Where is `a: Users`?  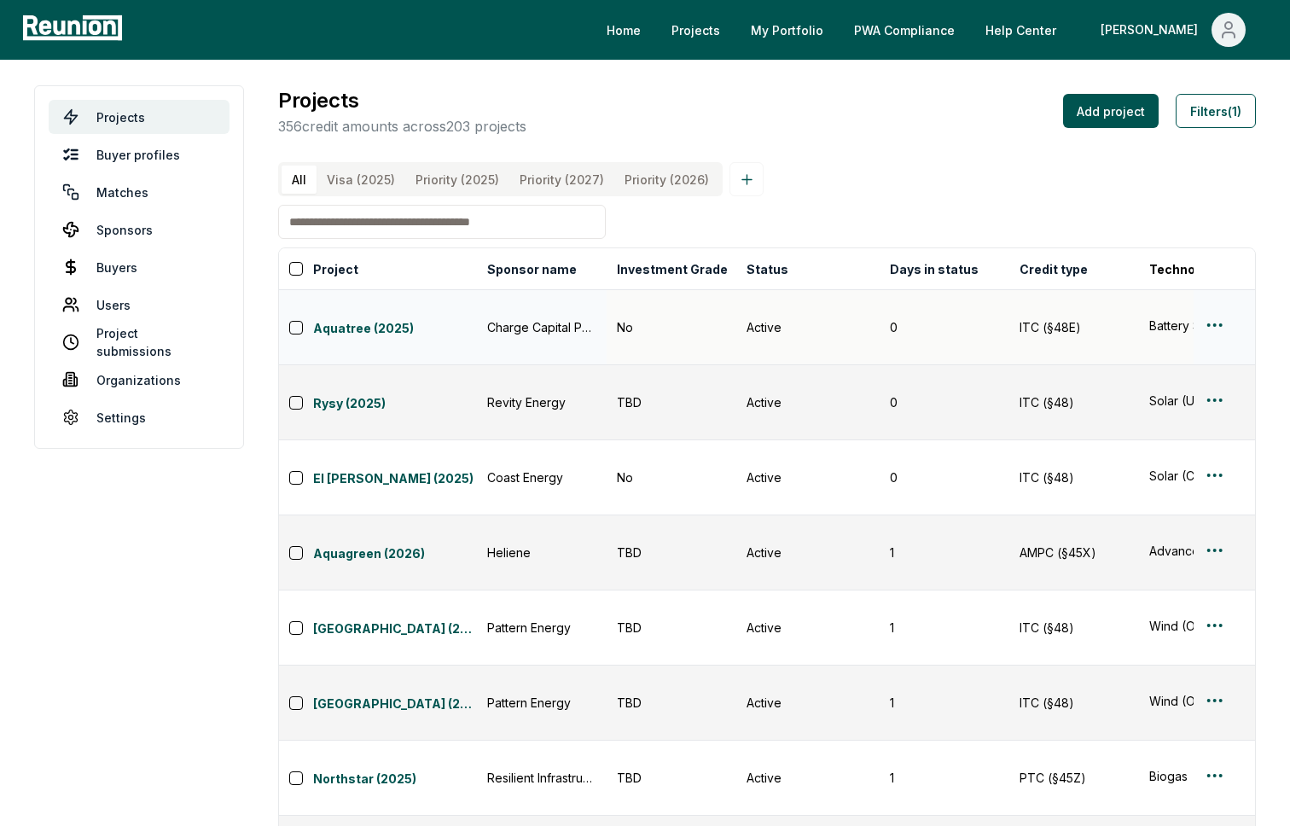
a: Users is located at coordinates (139, 304).